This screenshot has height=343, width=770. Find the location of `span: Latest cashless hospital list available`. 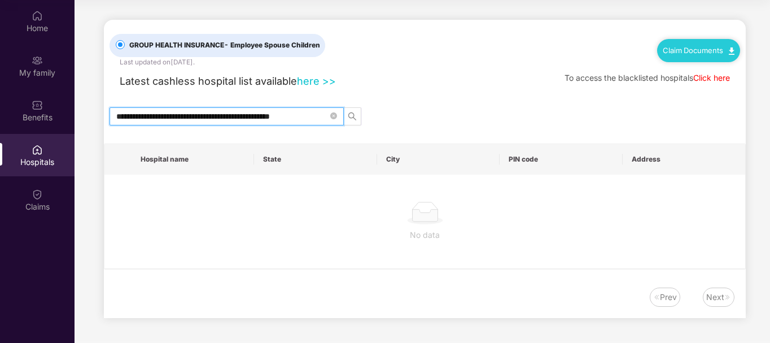

span: Latest cashless hospital list available is located at coordinates (208, 81).